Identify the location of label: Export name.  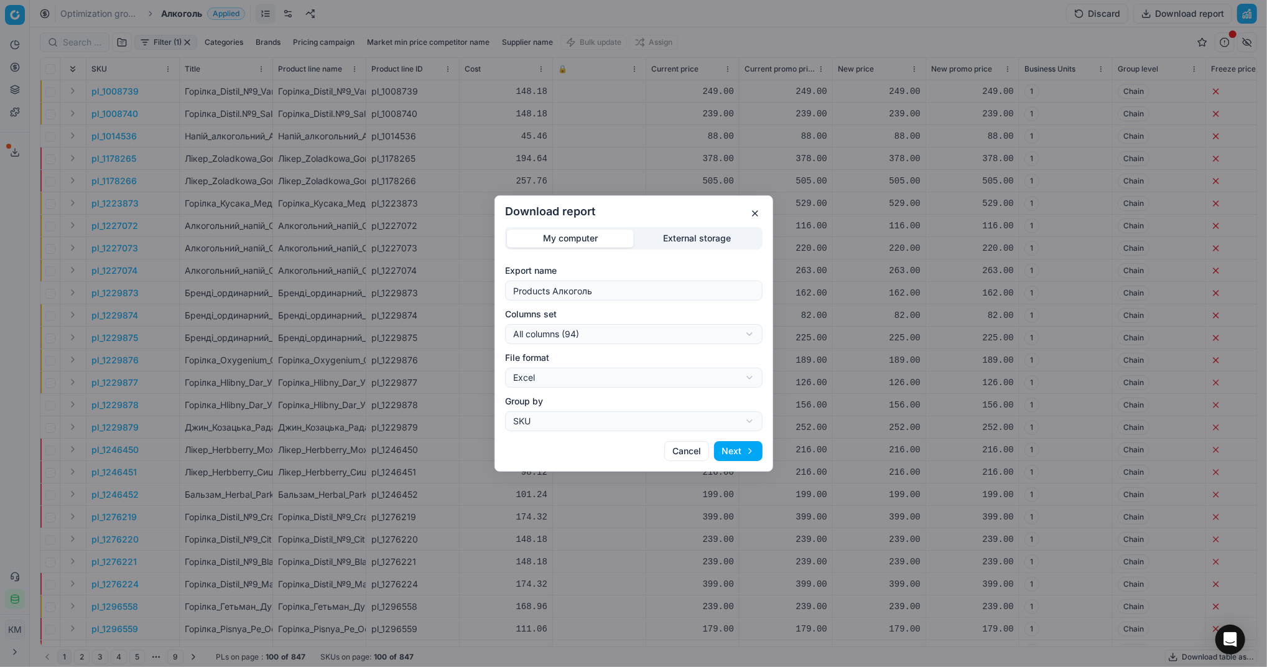
(634, 271).